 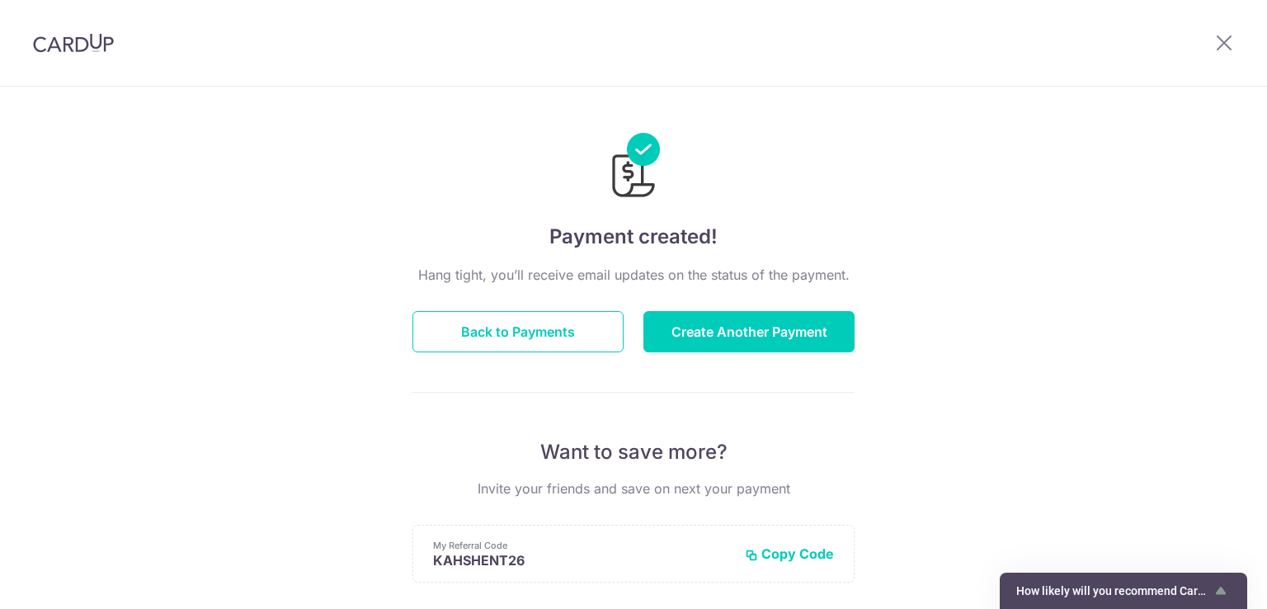 What do you see at coordinates (749, 331) in the screenshot?
I see `button: Create Another Payment` at bounding box center [749, 331].